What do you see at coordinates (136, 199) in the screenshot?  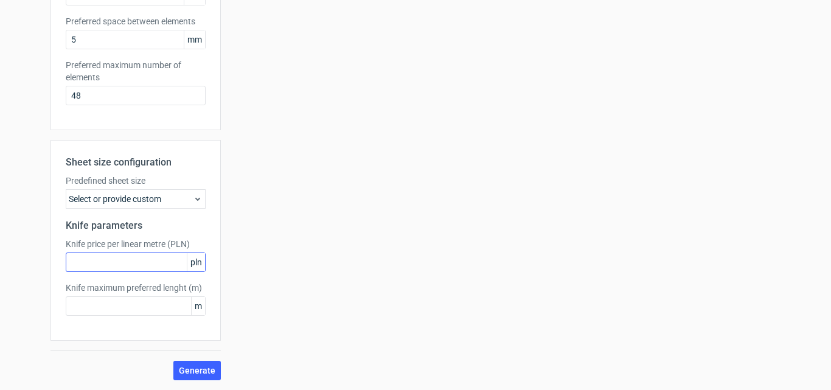 I see `div: Select or provide custom` at bounding box center [136, 199].